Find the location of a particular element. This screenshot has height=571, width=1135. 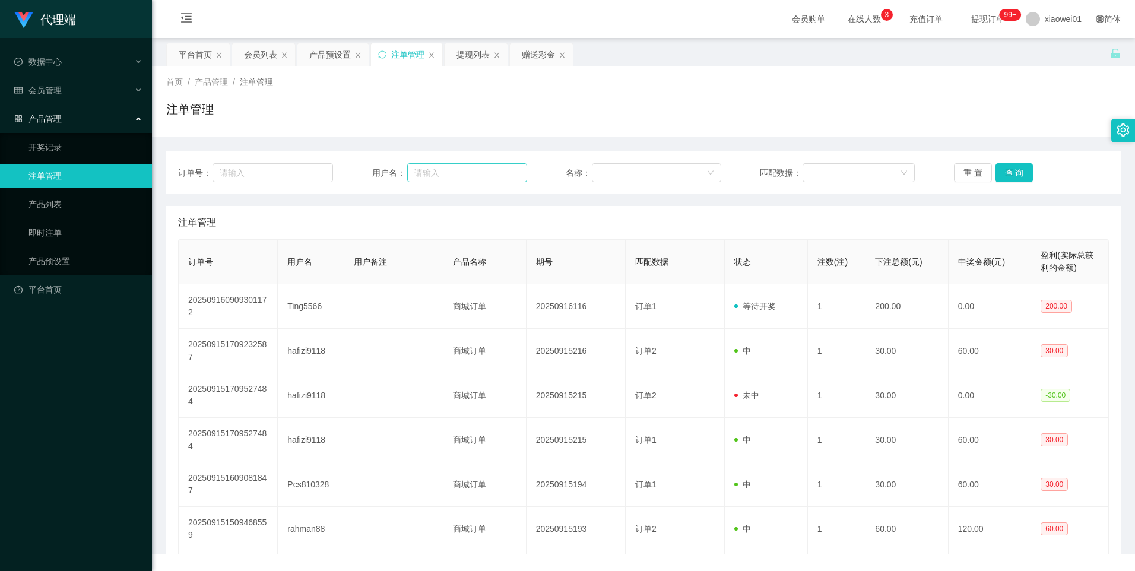

i: 图标: menu-fold is located at coordinates (186, 20).